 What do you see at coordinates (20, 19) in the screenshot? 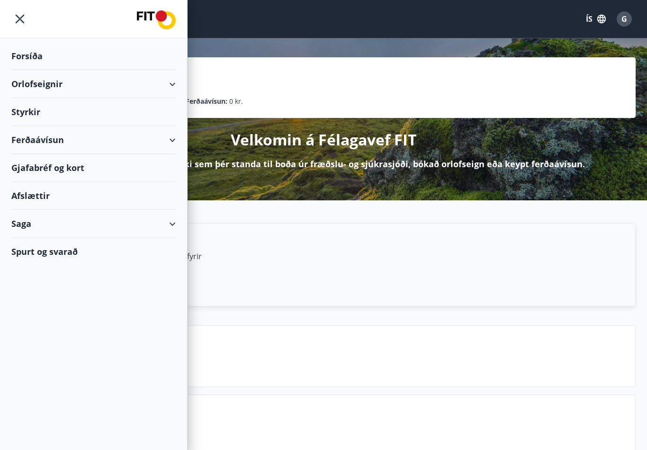
I see `button: menu` at bounding box center [20, 19].